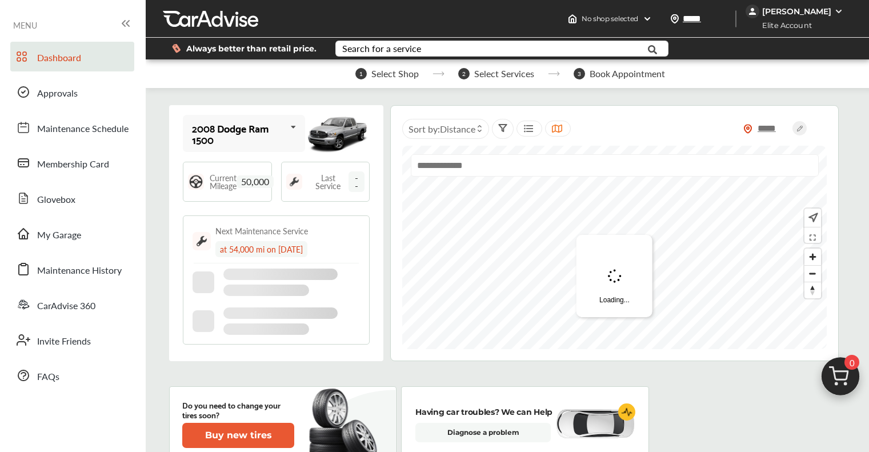 This screenshot has width=869, height=452. What do you see at coordinates (57, 94) in the screenshot?
I see `span: Approvals` at bounding box center [57, 94].